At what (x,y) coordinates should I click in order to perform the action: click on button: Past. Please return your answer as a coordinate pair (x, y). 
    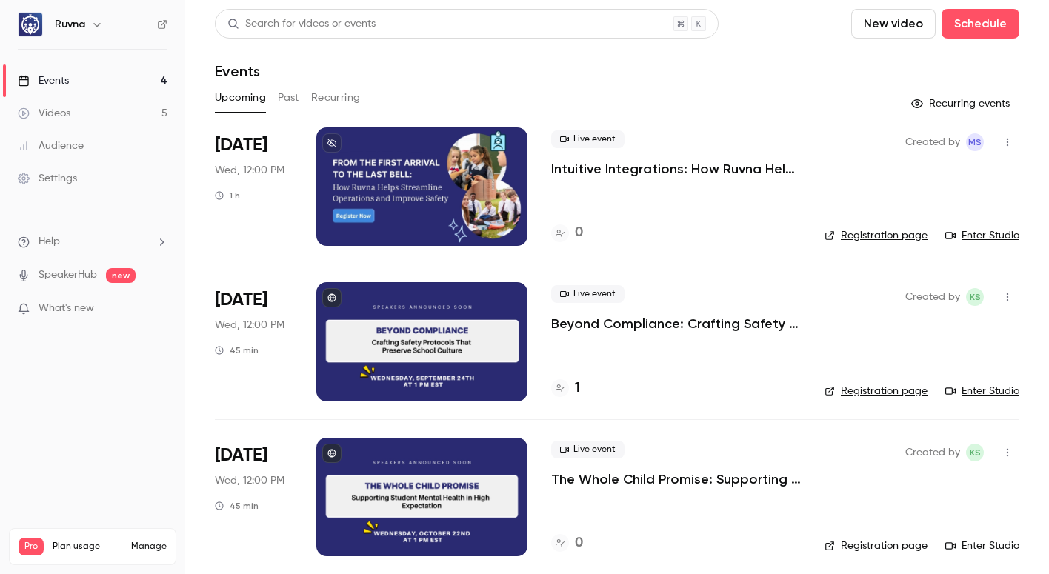
    Looking at the image, I should click on (288, 98).